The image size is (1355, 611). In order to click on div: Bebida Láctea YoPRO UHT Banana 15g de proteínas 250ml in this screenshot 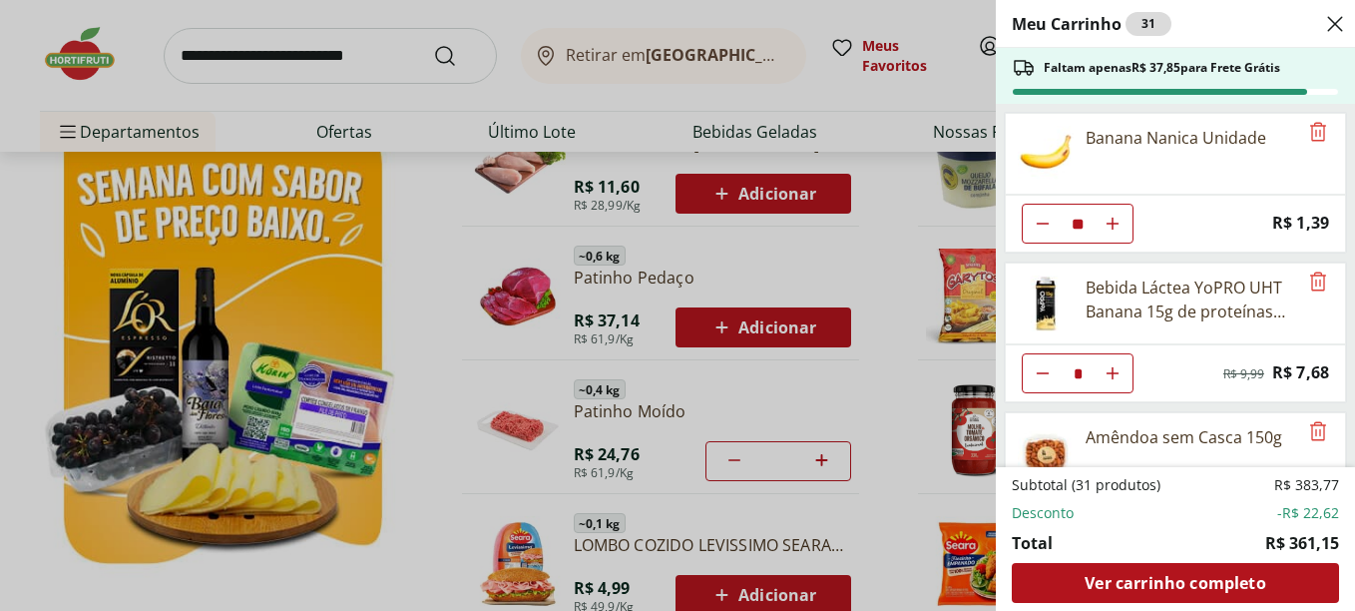, I will do `click(1192, 299)`.